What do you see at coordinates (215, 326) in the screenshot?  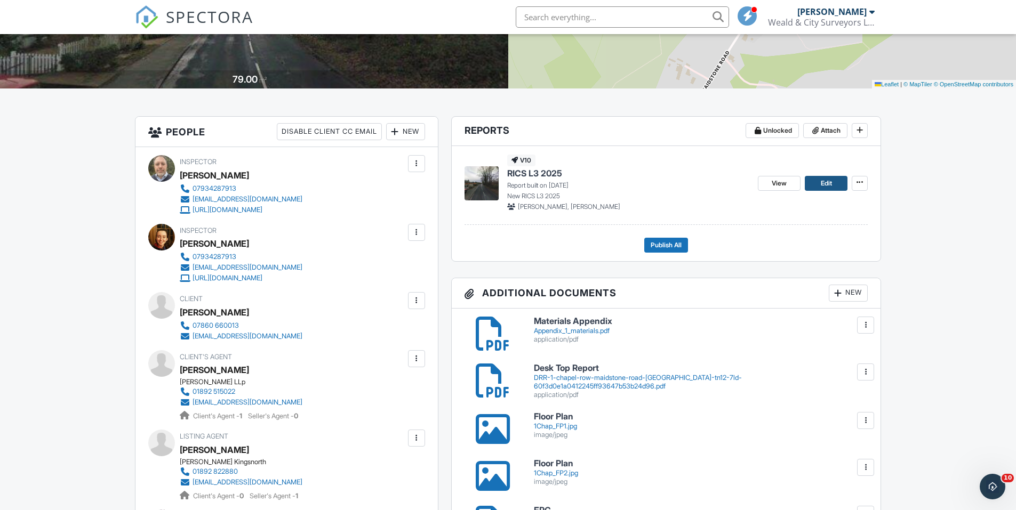 I see `div: 07860 660013` at bounding box center [215, 326].